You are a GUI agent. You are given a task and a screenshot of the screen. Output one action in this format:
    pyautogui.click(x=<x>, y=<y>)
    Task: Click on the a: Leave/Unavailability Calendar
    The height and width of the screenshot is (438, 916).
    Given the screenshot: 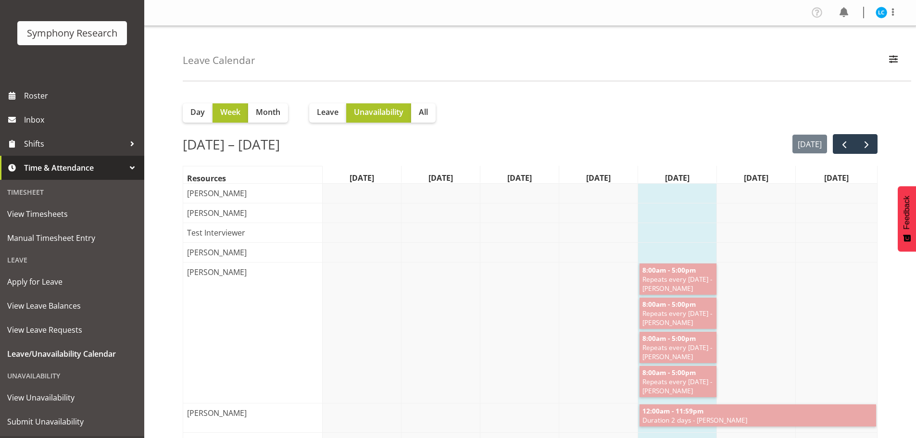 What is the action you would take?
    pyautogui.click(x=72, y=354)
    